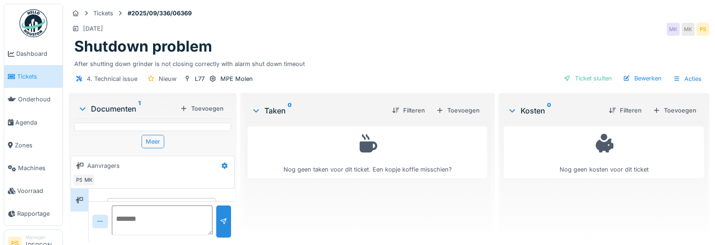  What do you see at coordinates (37, 122) in the screenshot?
I see `span: Agenda` at bounding box center [37, 122].